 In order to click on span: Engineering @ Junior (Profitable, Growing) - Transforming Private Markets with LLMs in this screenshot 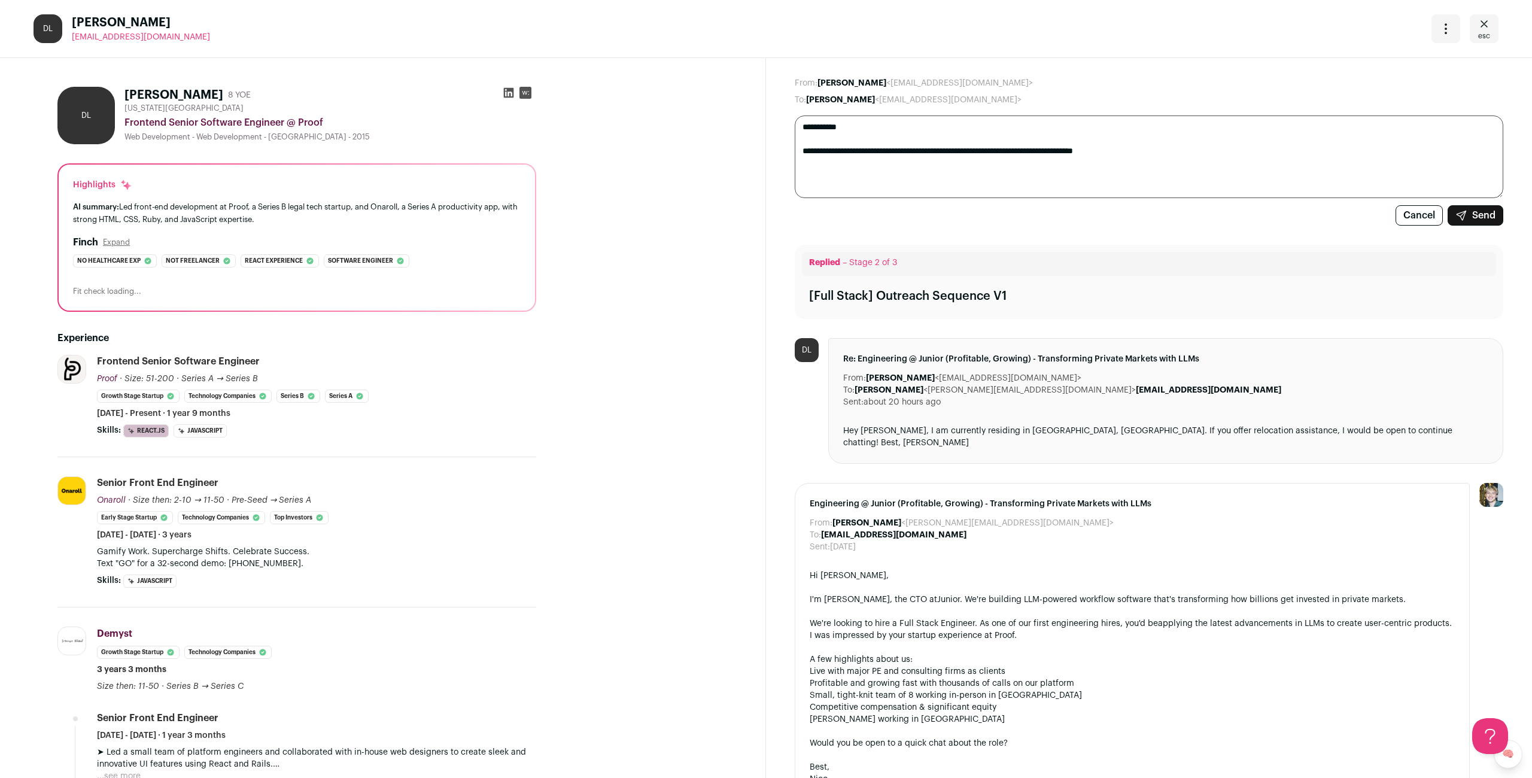, I will do `click(1133, 504)`.